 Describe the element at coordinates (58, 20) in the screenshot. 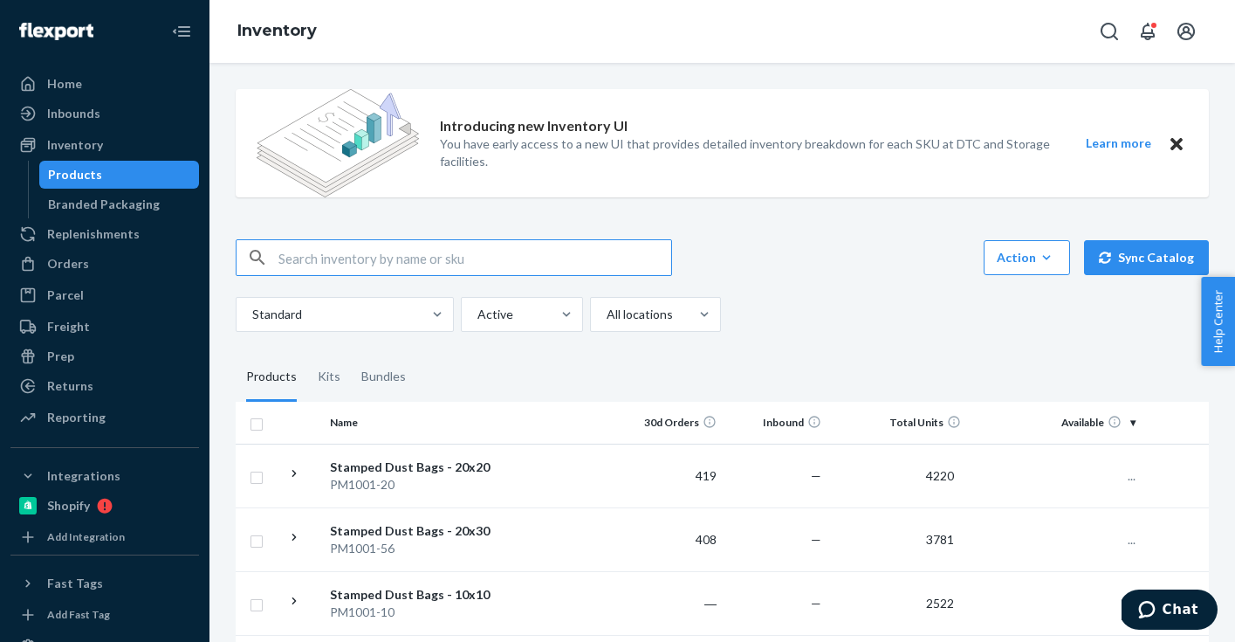

I see `span: Chat` at that location.